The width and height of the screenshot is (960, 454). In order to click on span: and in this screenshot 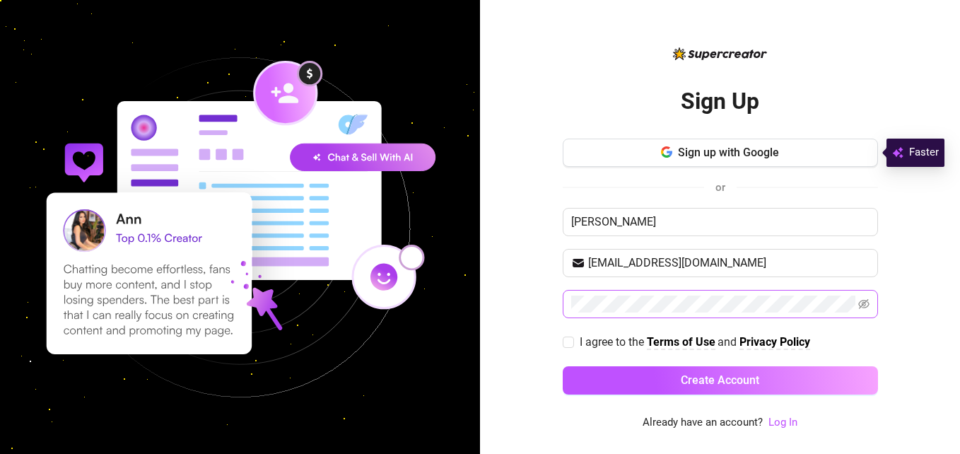, I will do `click(728, 342)`.